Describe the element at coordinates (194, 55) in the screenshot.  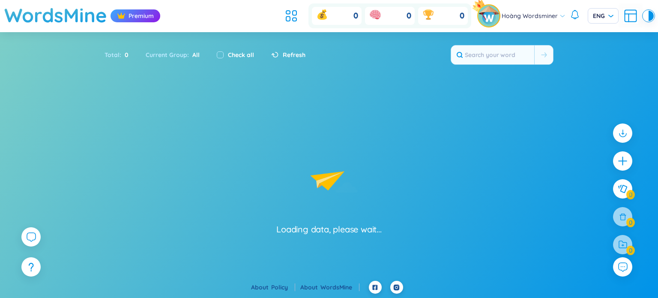
I see `span: All` at that location.